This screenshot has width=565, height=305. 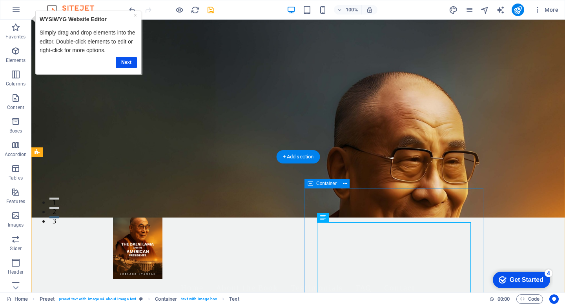 I want to click on p: Boxes, so click(x=16, y=131).